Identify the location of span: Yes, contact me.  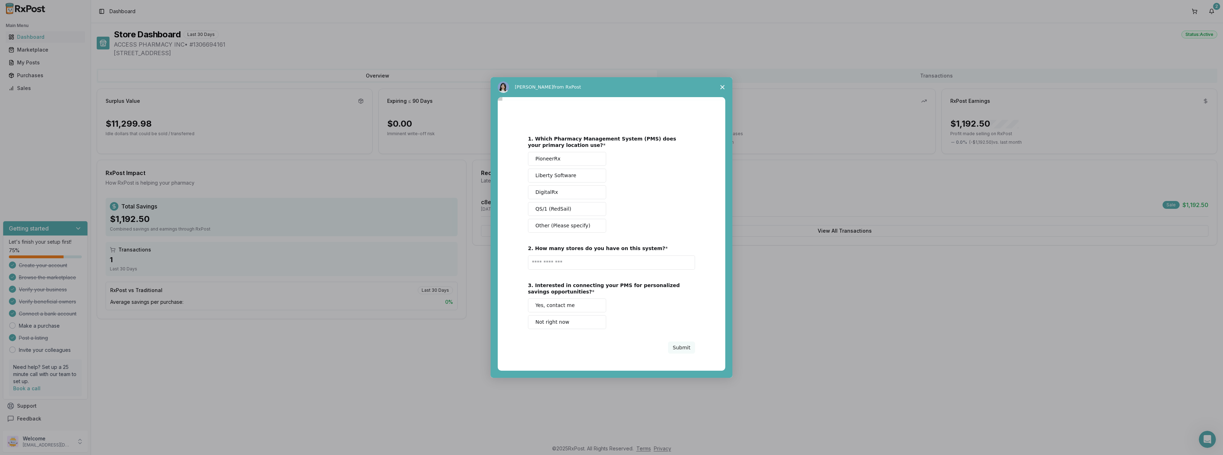
(555, 305).